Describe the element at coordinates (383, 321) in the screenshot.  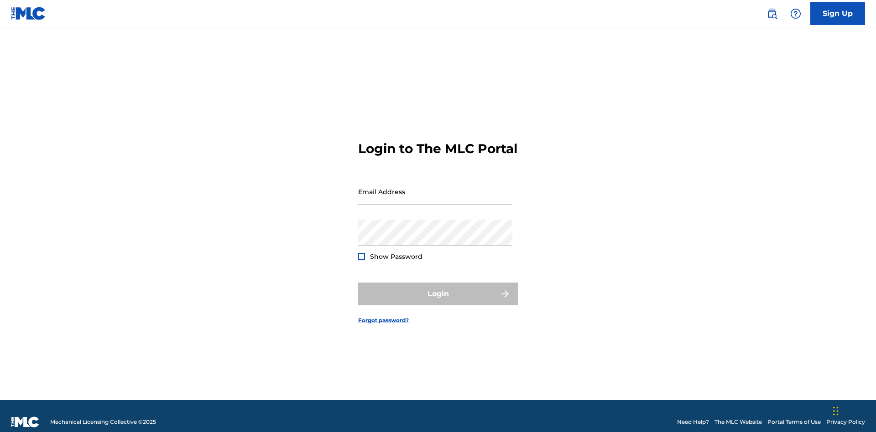
I see `a: Forgot password?` at that location.